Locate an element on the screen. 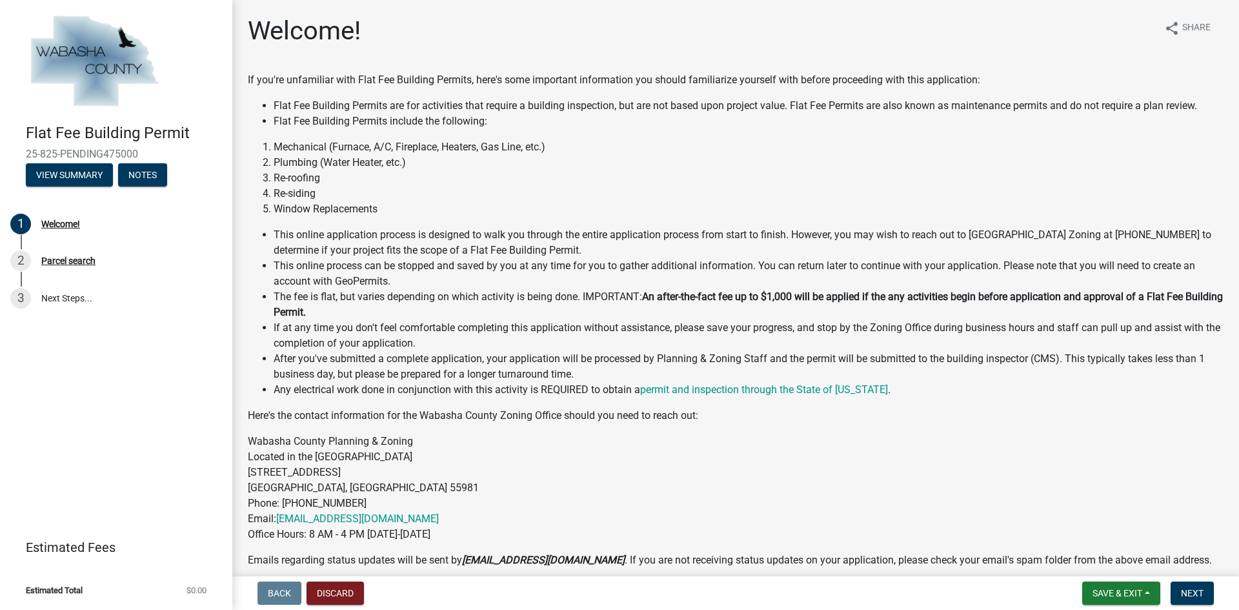  span: Back is located at coordinates (279, 593).